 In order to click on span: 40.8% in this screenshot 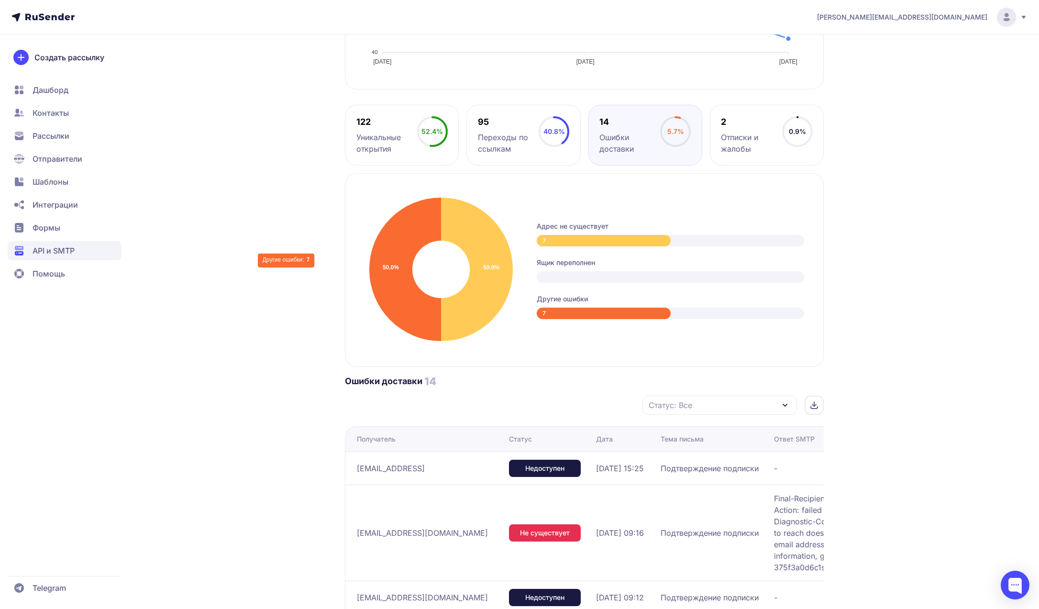, I will do `click(554, 131)`.